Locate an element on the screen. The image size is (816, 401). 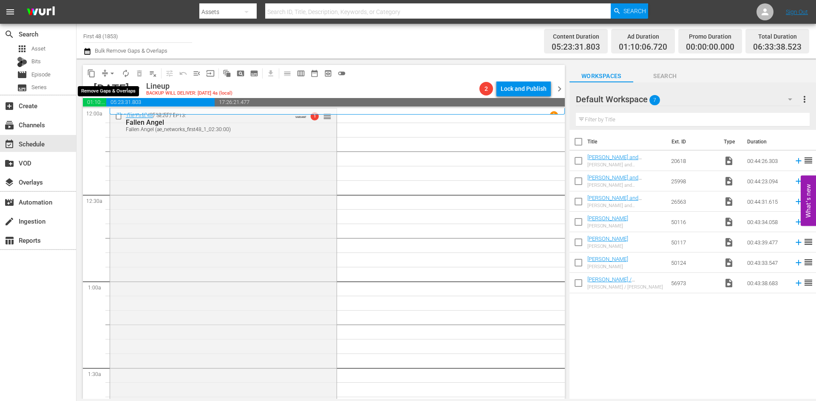
div: Lineup is located at coordinates (189, 86).